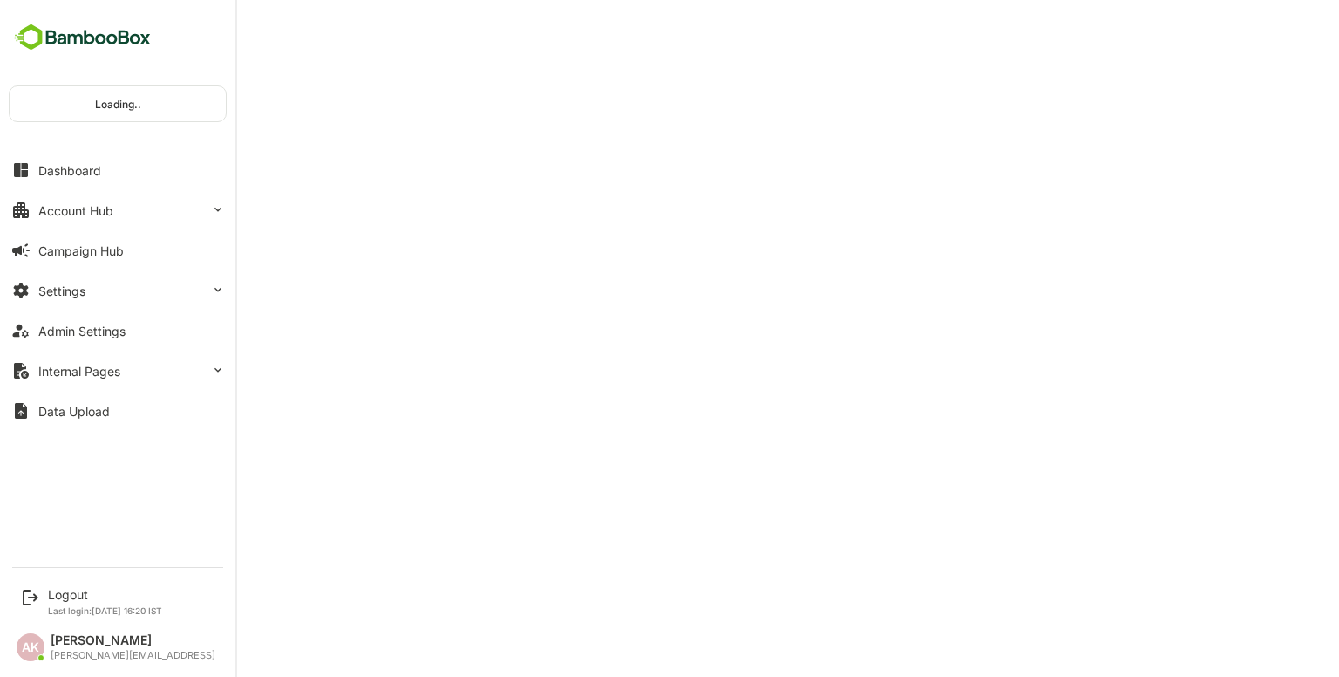  I want to click on button: Account Hub, so click(118, 210).